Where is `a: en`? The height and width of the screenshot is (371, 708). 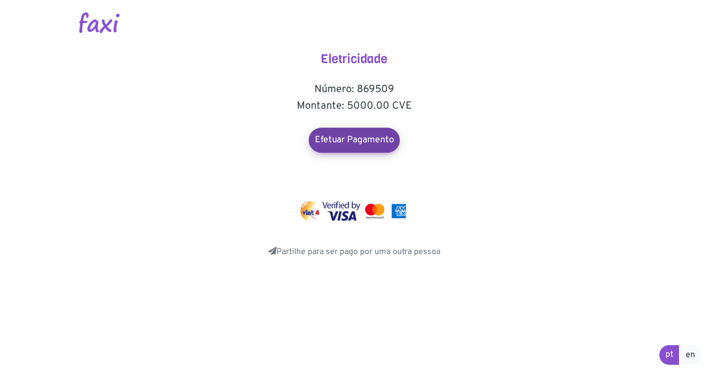
a: en is located at coordinates (690, 355).